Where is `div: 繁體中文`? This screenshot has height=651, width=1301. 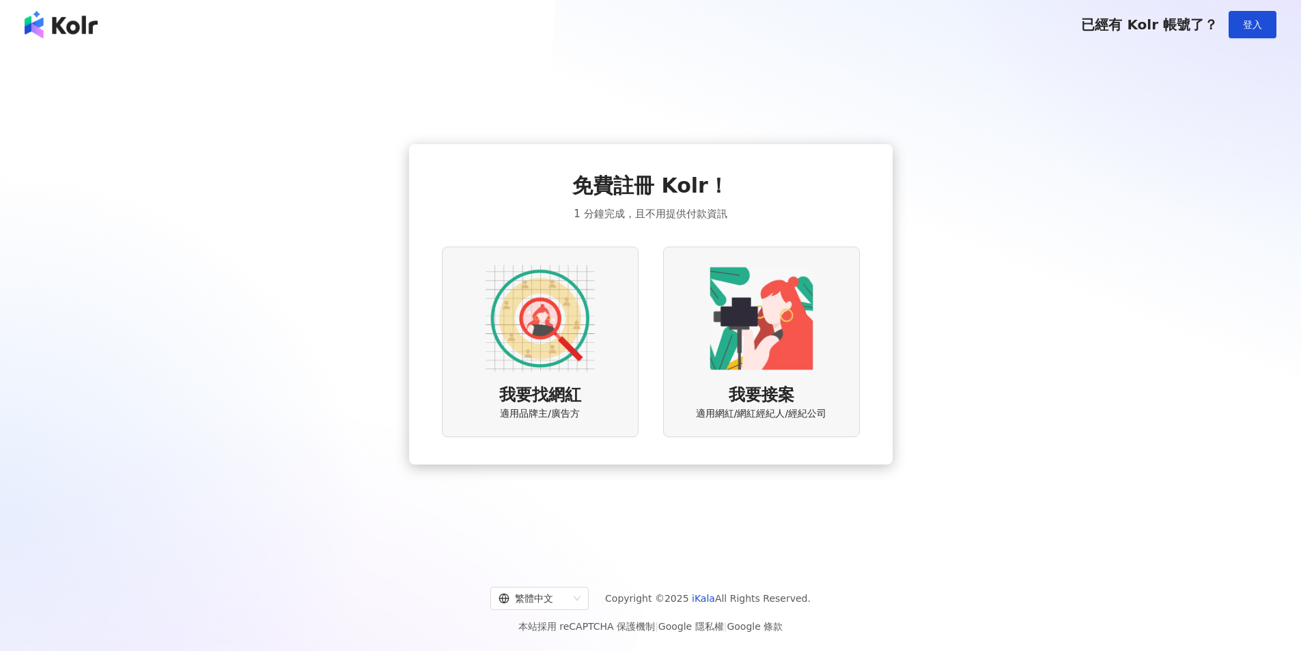 div: 繁體中文 is located at coordinates (534, 598).